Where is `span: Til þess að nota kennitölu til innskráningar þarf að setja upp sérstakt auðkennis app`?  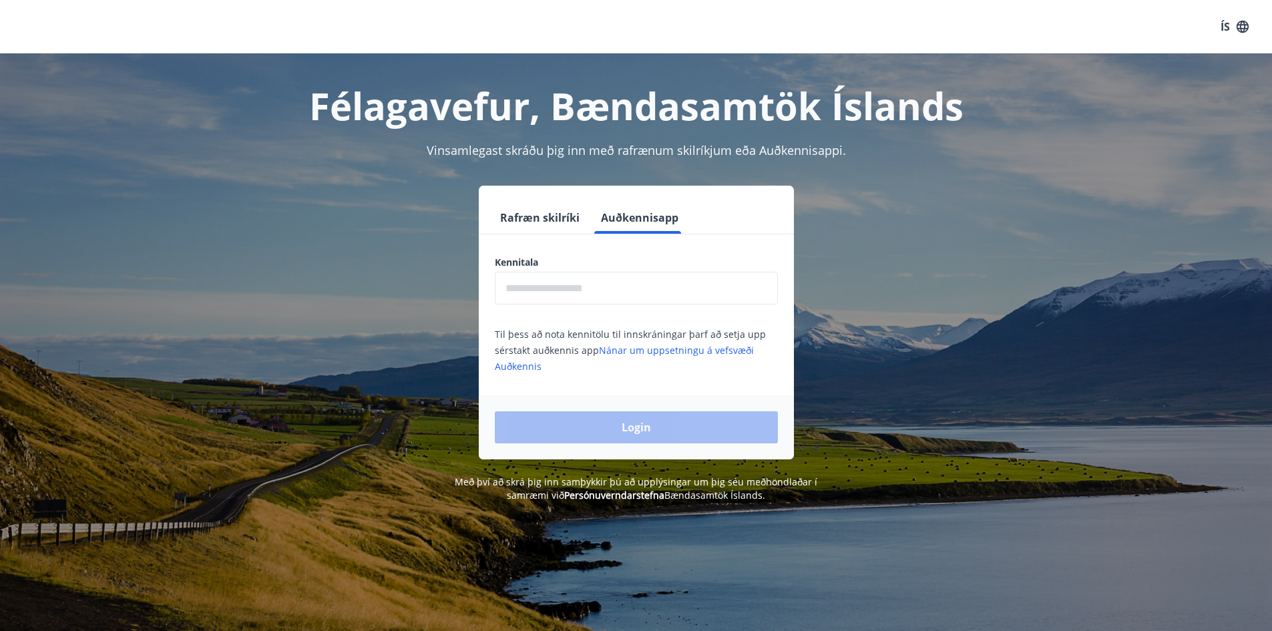
span: Til þess að nota kennitölu til innskráningar þarf að setja upp sérstakt auðkennis app is located at coordinates (630, 350).